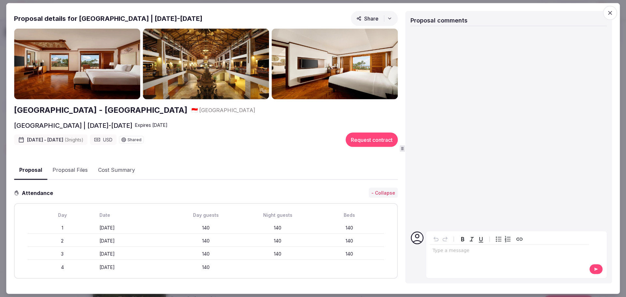  What do you see at coordinates (383, 193) in the screenshot?
I see `button: - Collapse` at bounding box center [383, 193].